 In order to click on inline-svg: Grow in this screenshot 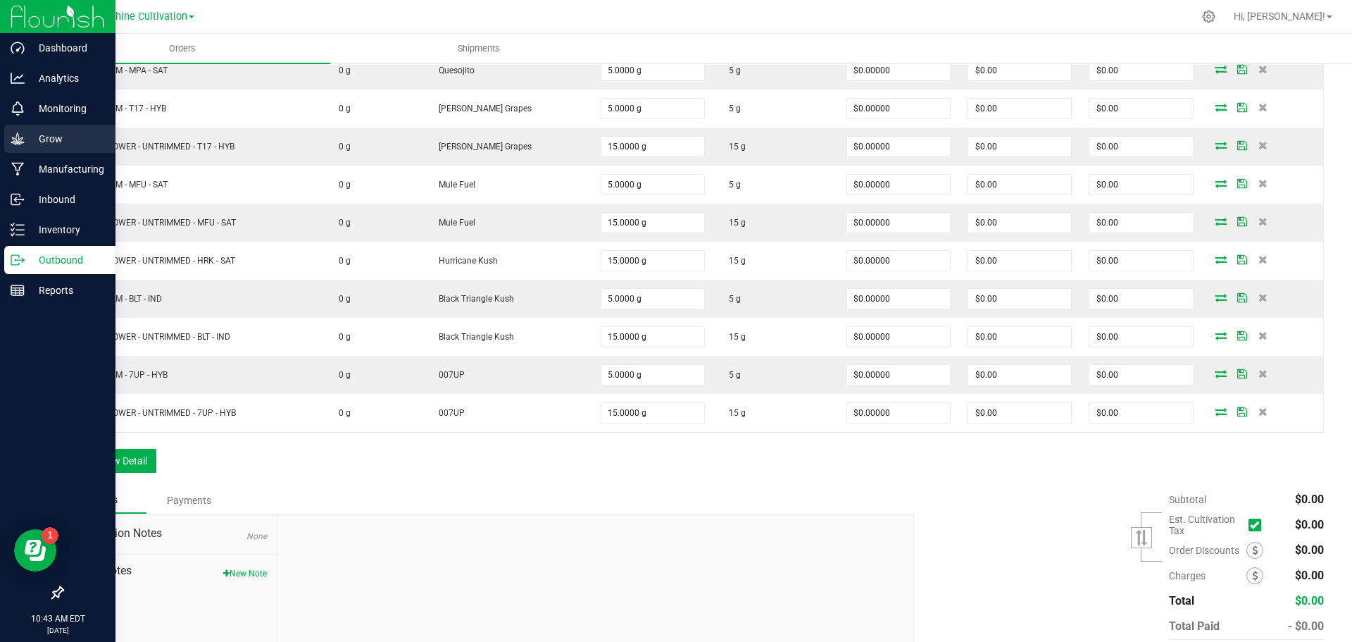, I will do `click(18, 139)`.